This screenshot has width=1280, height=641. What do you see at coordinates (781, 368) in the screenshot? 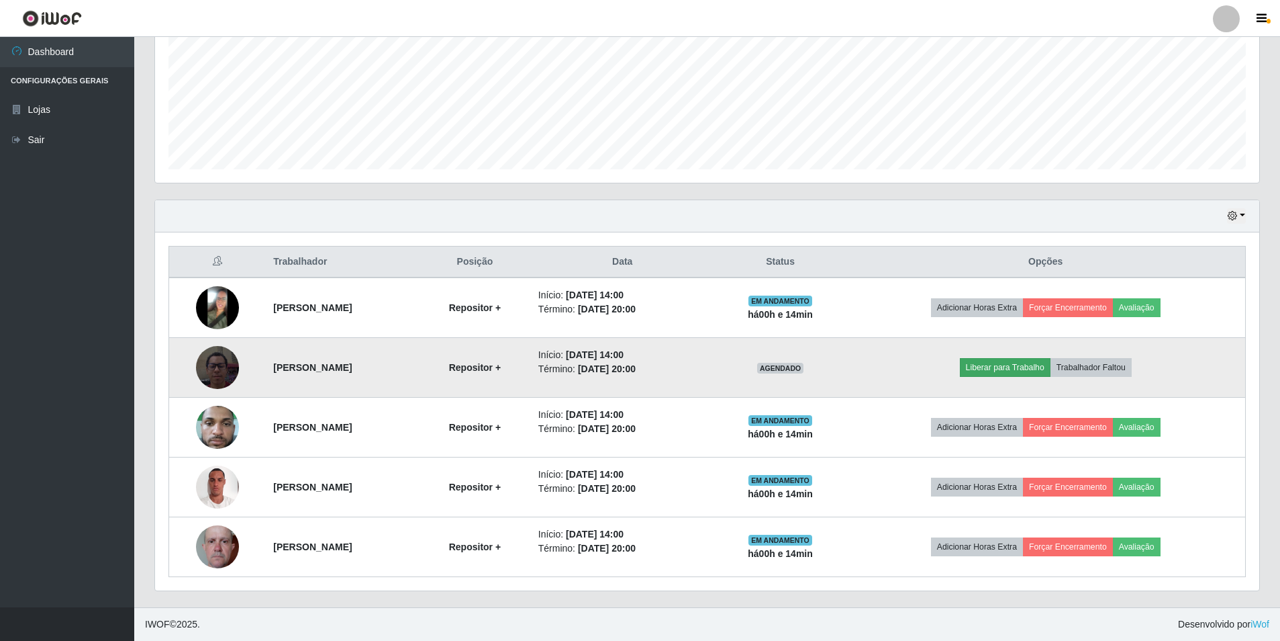
I see `span: AGENDADO` at bounding box center [781, 368].